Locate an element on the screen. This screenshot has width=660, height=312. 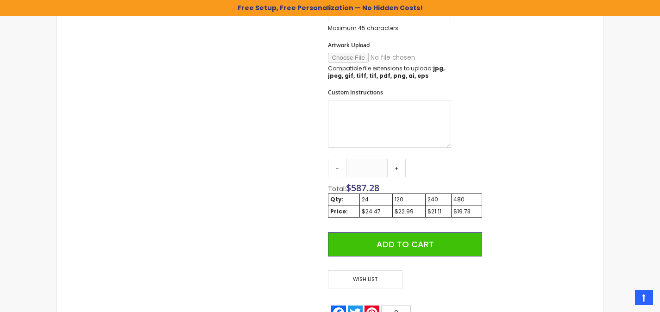
span: Custom Instructions is located at coordinates (355, 92).